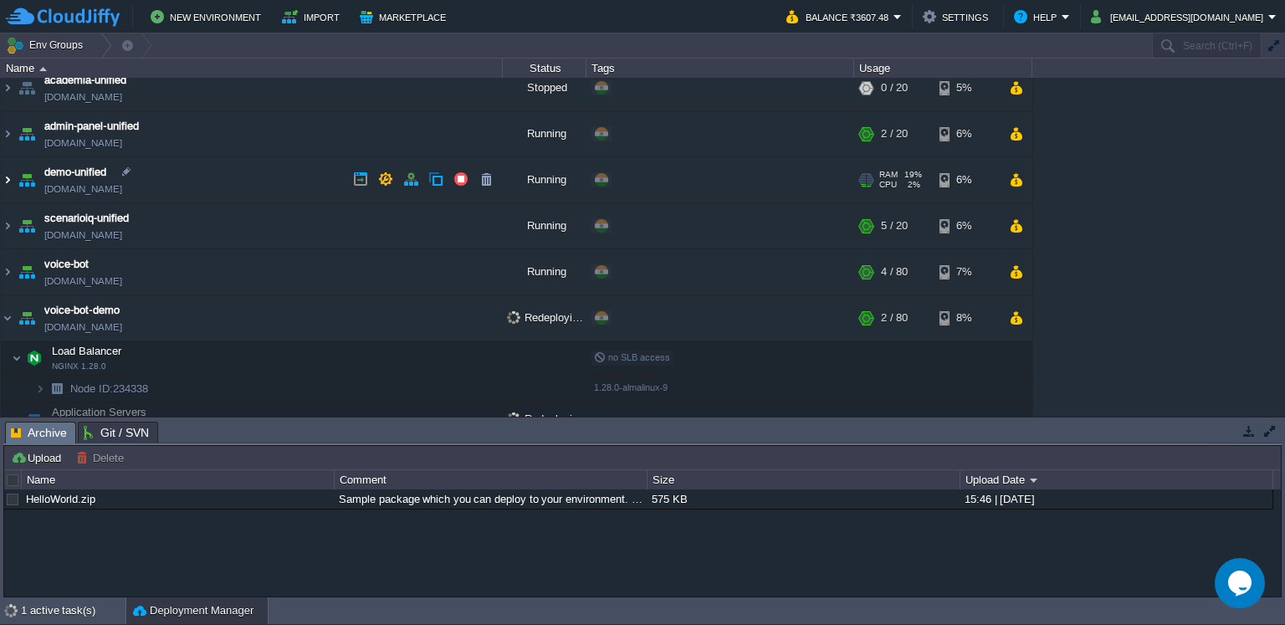  I want to click on div: Sample package which you can deploy to your environment. Feel free to delete and upload a package..., so click(490, 499).